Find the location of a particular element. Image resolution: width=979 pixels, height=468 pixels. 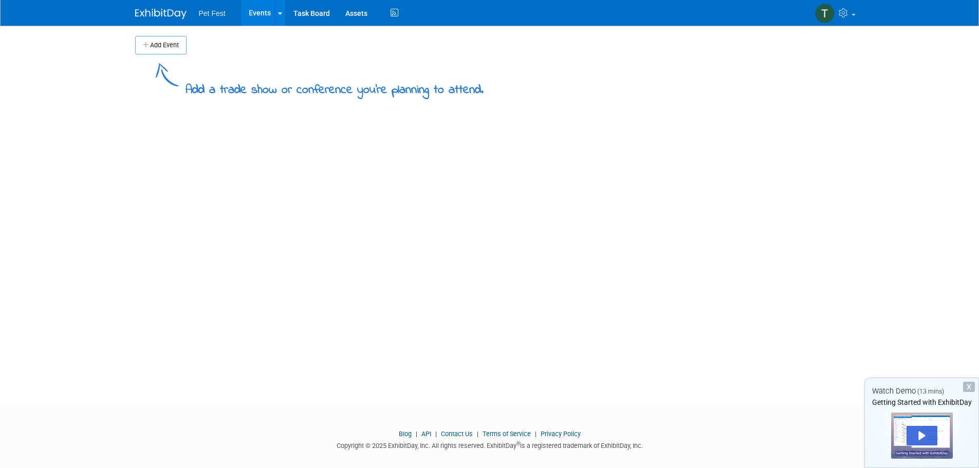

a: Privacy Policy is located at coordinates (561, 434).